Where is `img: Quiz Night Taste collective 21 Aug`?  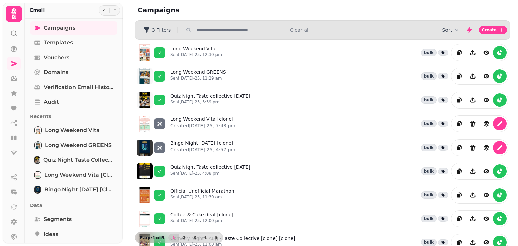
img: Quiz Night Taste collective 21 Aug is located at coordinates (37, 160).